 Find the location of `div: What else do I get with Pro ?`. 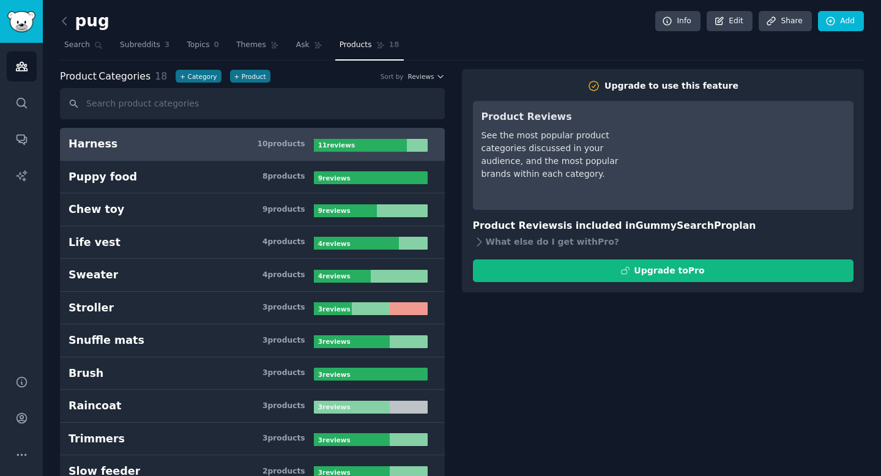

div: What else do I get with Pro ? is located at coordinates (663, 242).